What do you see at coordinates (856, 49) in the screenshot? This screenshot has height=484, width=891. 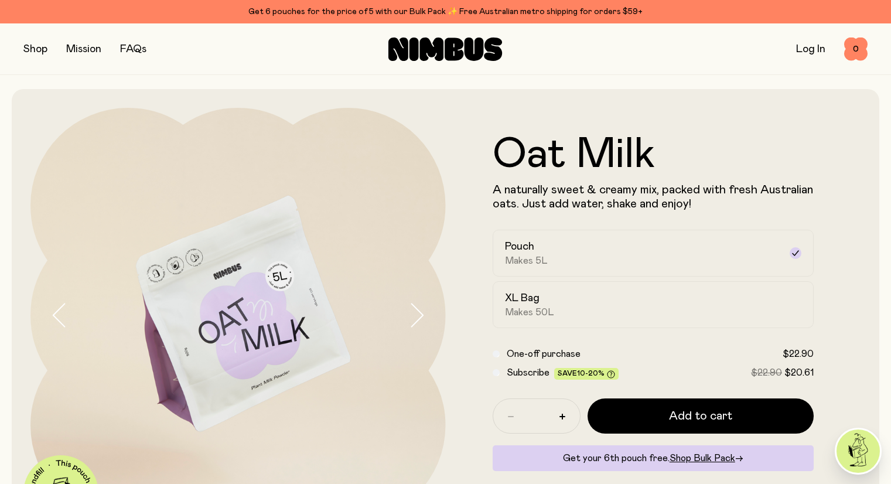 I see `button: 0` at bounding box center [856, 49].